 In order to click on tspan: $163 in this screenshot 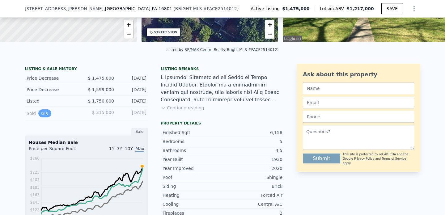, I will do `click(35, 195)`.